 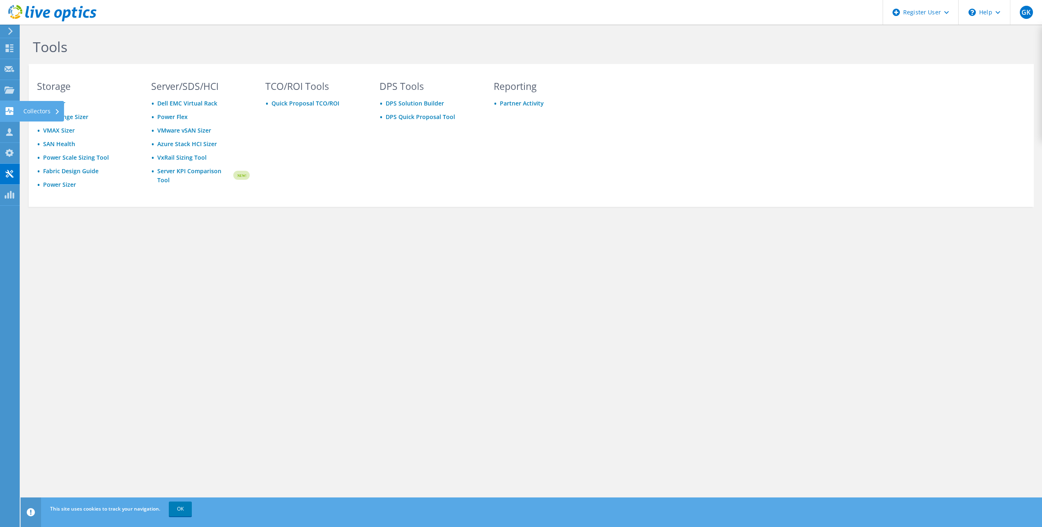 I want to click on a: Power Sizer, so click(x=60, y=184).